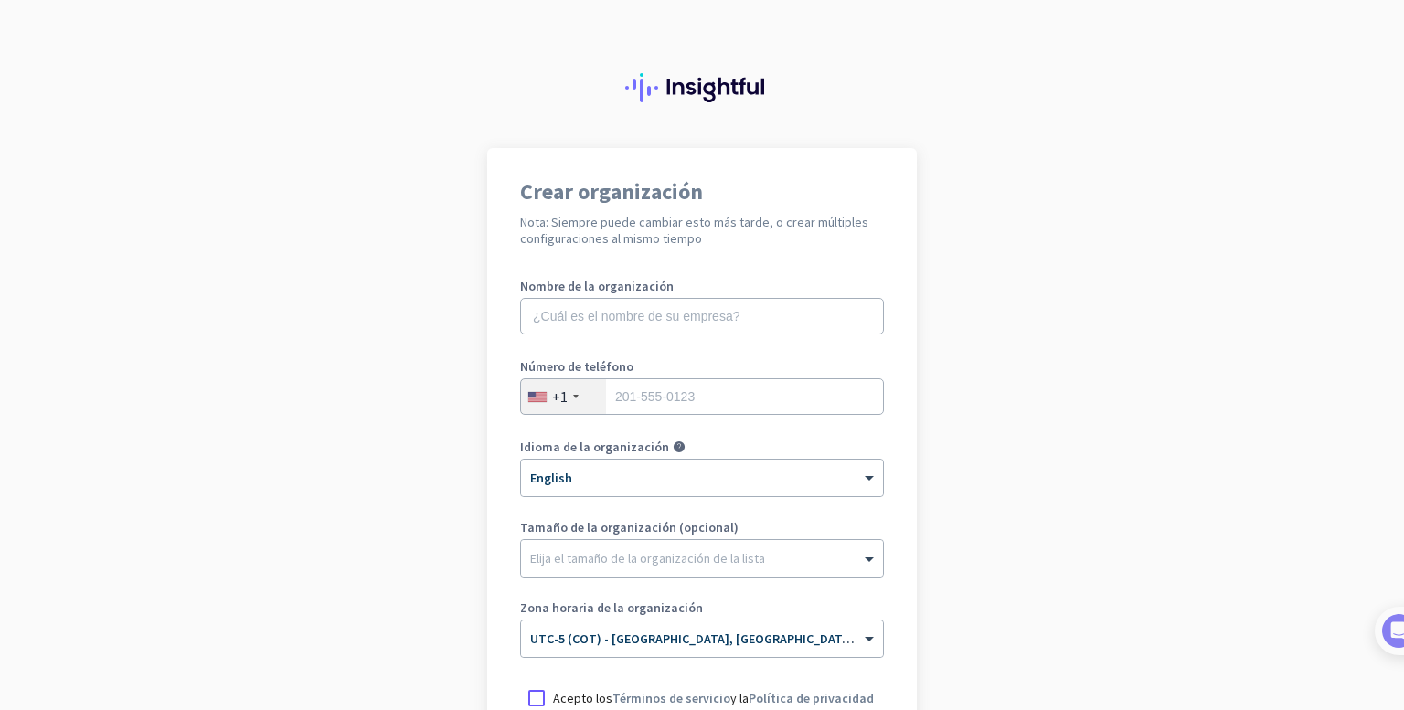 This screenshot has height=710, width=1404. What do you see at coordinates (702, 192) in the screenshot?
I see `h1: Crear organización` at bounding box center [702, 192].